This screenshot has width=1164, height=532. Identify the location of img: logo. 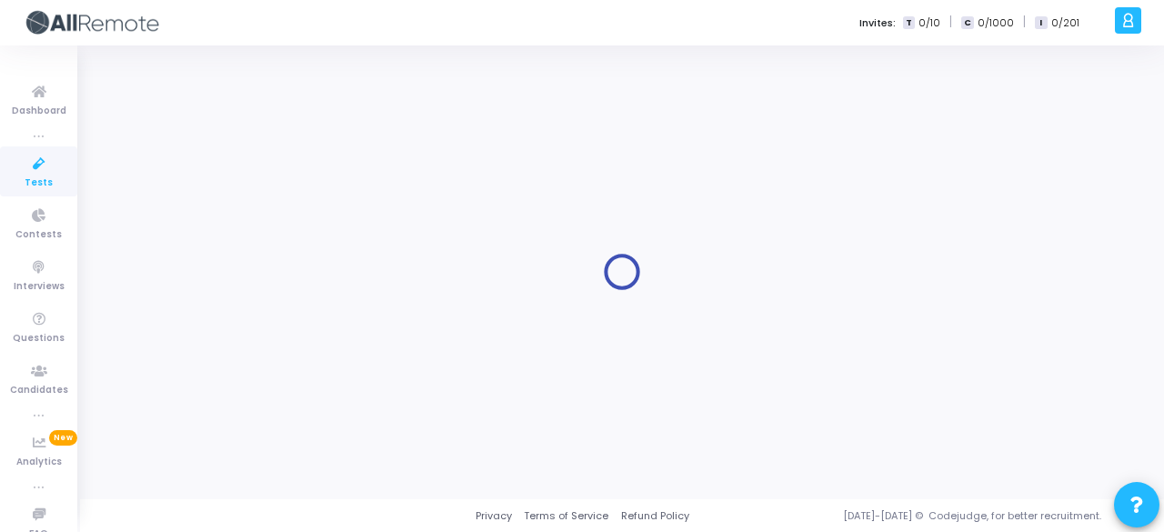
(91, 23).